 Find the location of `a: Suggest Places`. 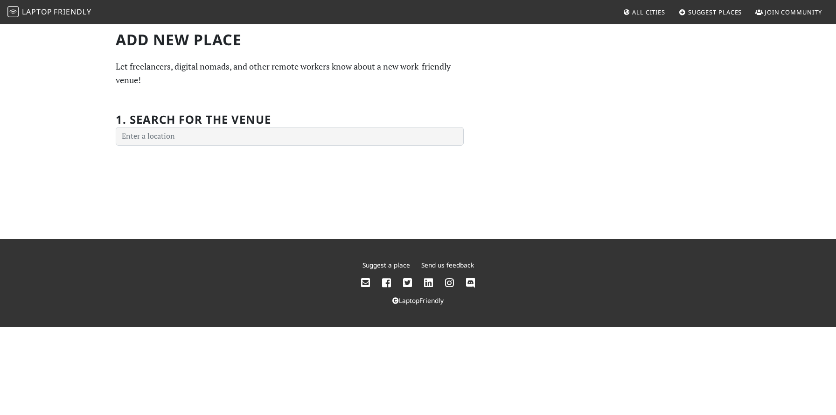

a: Suggest Places is located at coordinates (711, 12).